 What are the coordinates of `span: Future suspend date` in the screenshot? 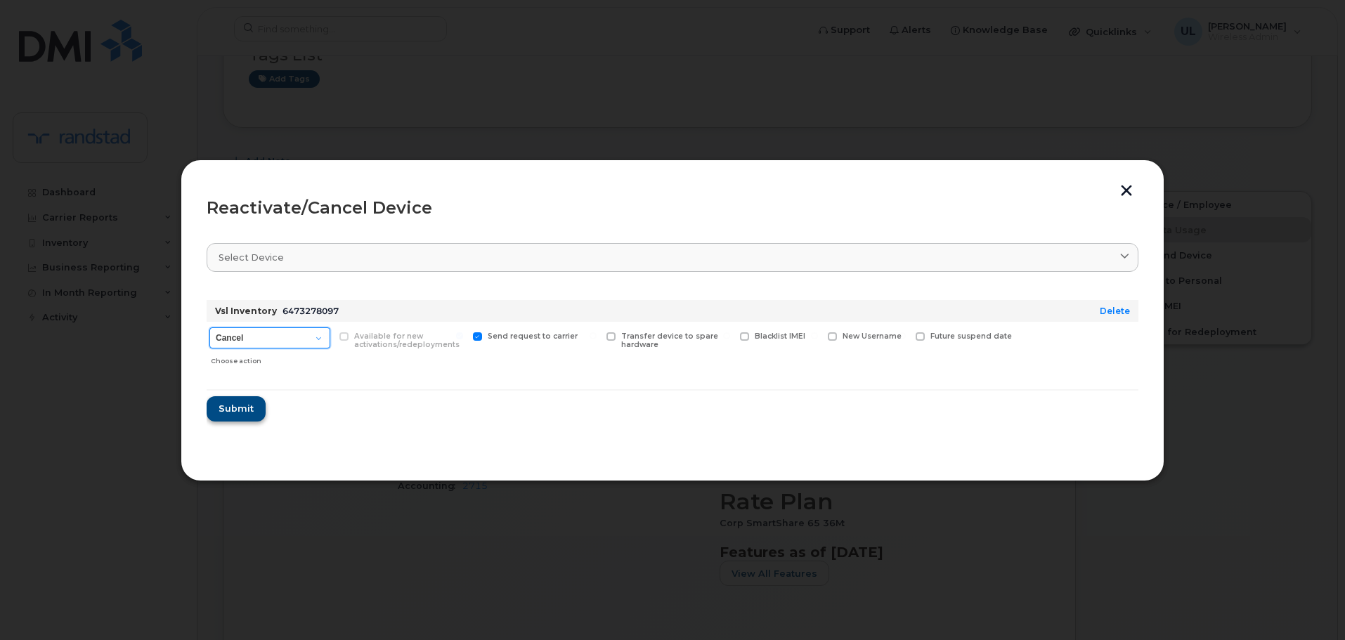 It's located at (971, 336).